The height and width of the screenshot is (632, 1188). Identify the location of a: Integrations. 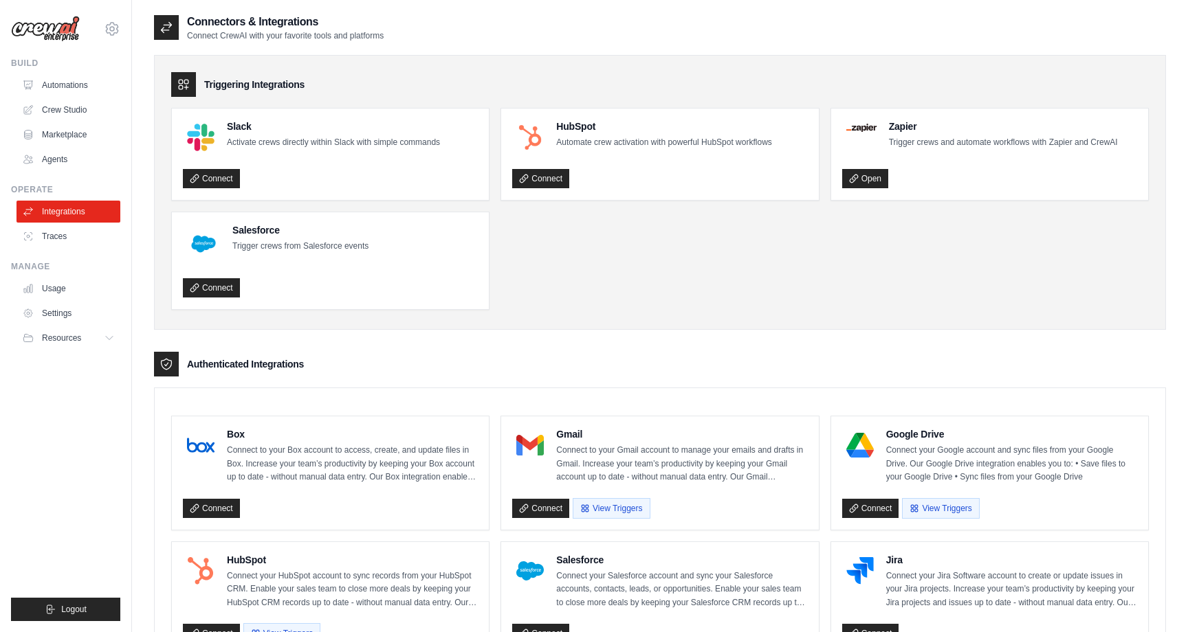
(68, 212).